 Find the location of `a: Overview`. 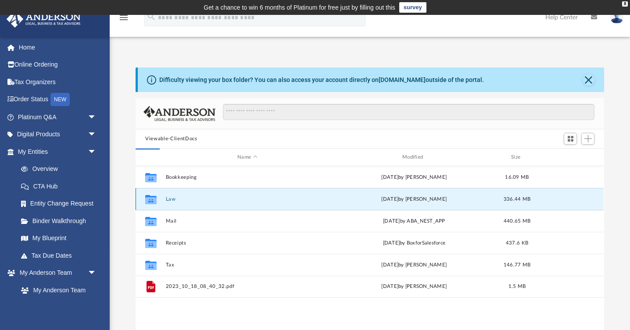

a: Overview is located at coordinates (61, 169).